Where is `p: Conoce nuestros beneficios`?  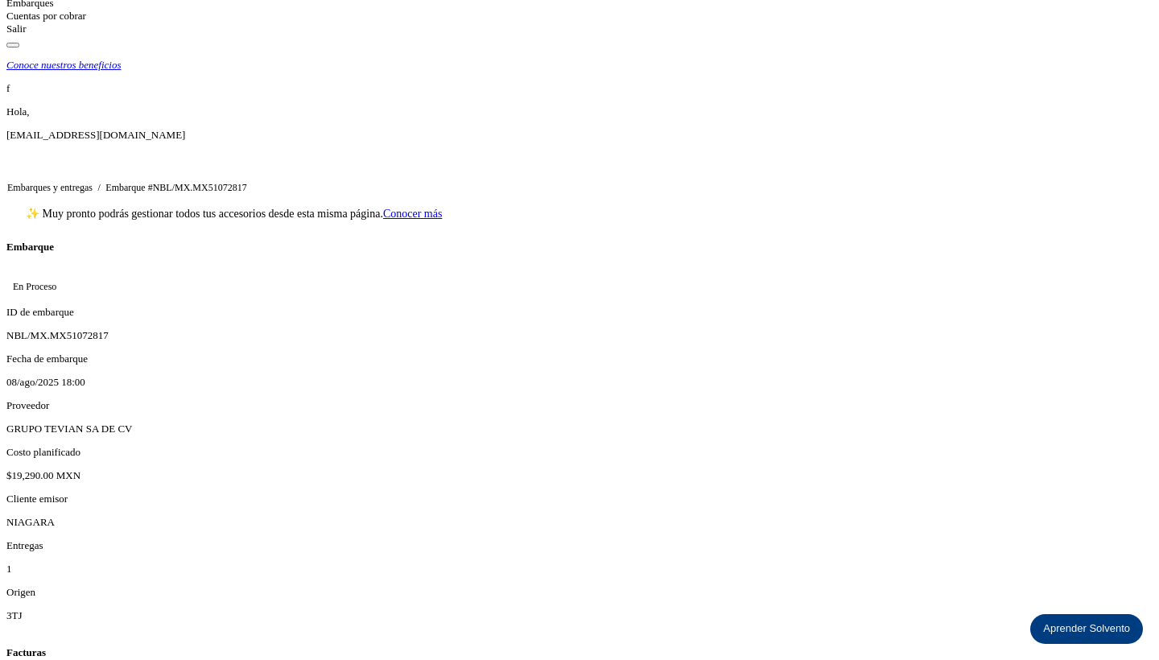 p: Conoce nuestros beneficios is located at coordinates (64, 65).